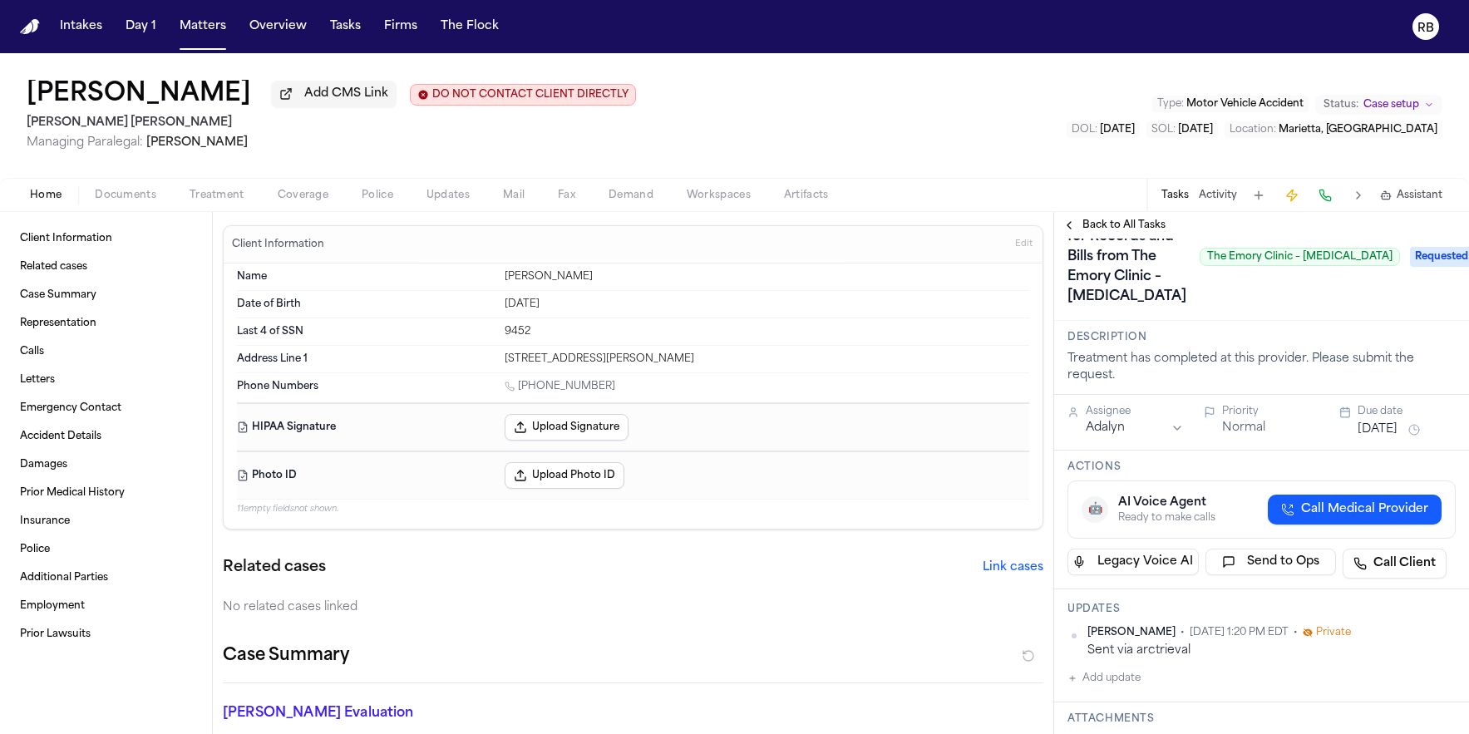  Describe the element at coordinates (1271, 412) in the screenshot. I see `div: Priority` at that location.